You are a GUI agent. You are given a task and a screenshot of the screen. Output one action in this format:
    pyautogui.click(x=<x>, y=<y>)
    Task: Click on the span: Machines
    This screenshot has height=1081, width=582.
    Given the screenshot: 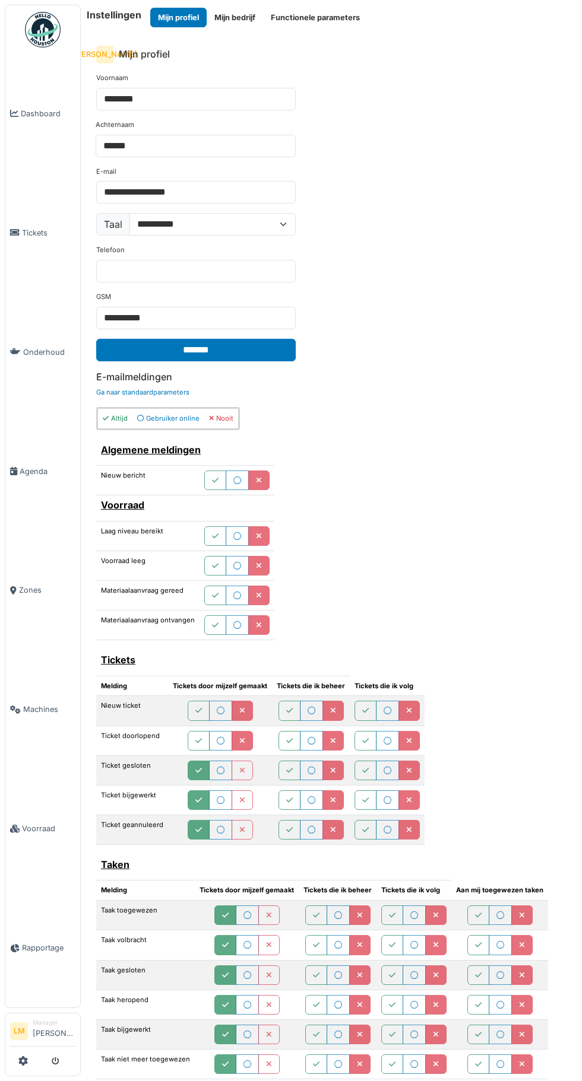 What is the action you would take?
    pyautogui.click(x=49, y=709)
    